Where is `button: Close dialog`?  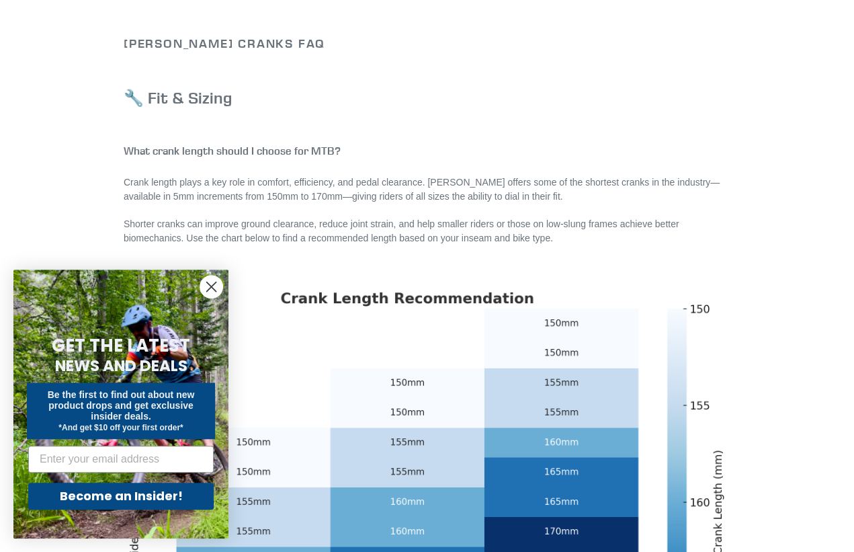
button: Close dialog is located at coordinates (211, 286).